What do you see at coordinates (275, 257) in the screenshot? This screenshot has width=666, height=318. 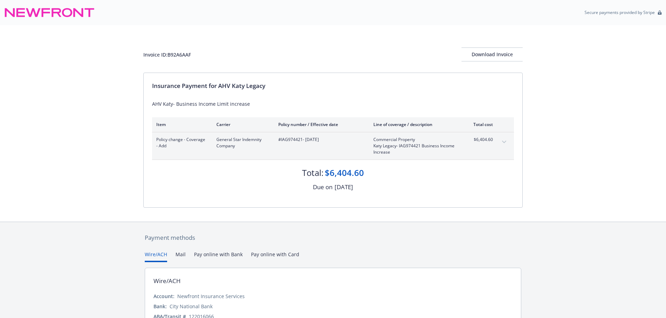 I see `button: Pay online with Card` at bounding box center [275, 257].